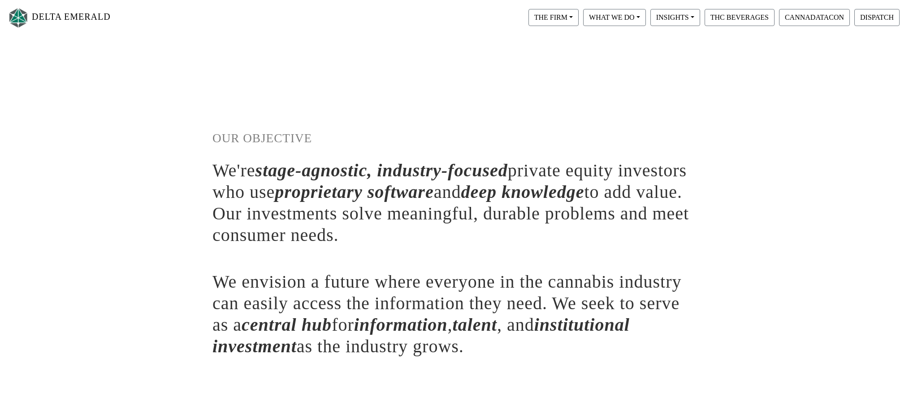 Image resolution: width=909 pixels, height=416 pixels. Describe the element at coordinates (815, 17) in the screenshot. I see `button: CANNADATACON` at that location.